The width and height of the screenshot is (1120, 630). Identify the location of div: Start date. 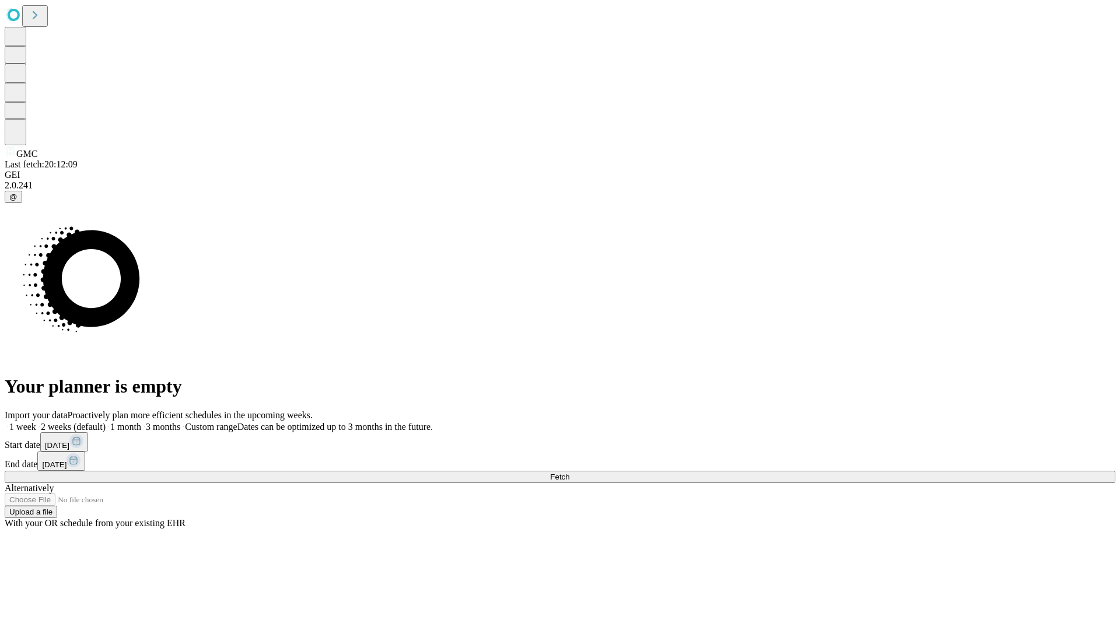
(560, 442).